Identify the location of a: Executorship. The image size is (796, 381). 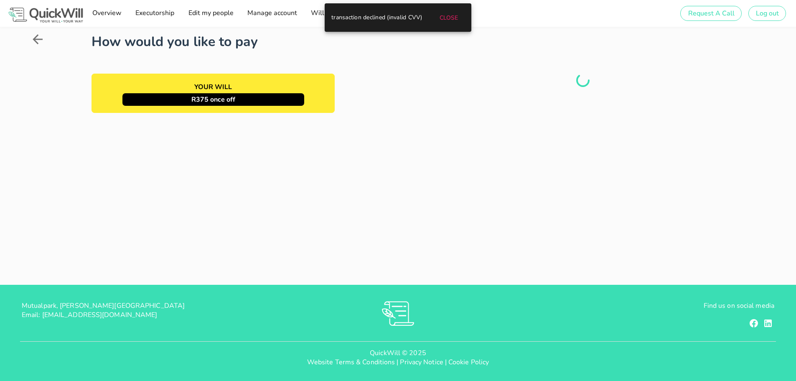
(155, 13).